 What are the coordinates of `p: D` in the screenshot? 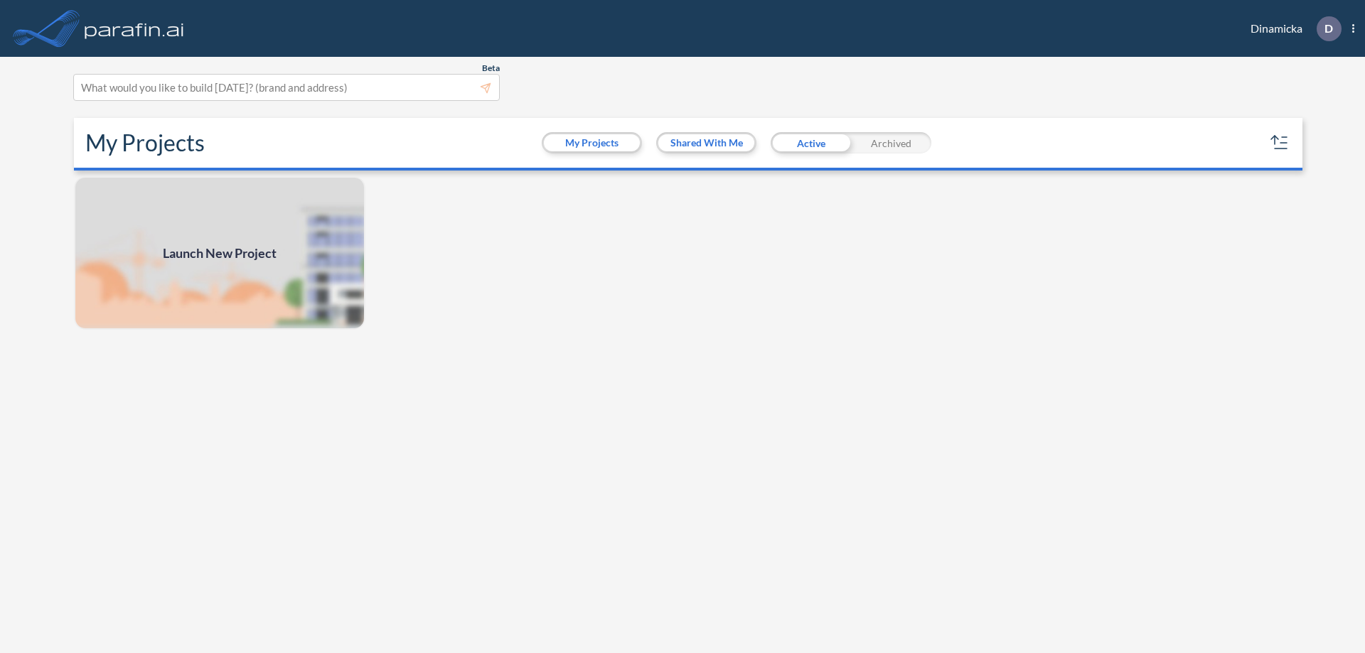 It's located at (1329, 28).